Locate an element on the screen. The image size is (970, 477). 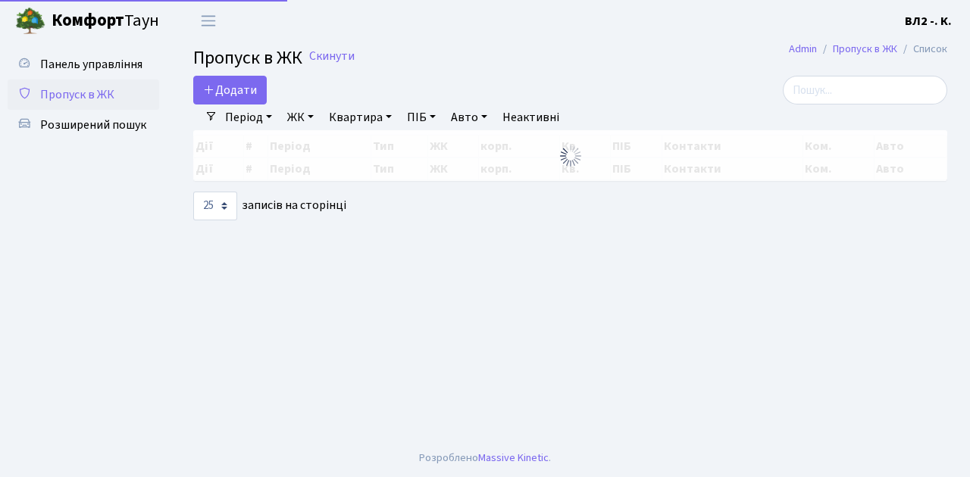
select: записів на сторінці is located at coordinates (215, 206).